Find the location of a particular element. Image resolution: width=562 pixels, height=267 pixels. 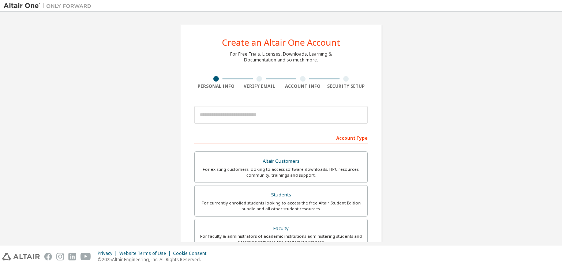

img: facebook.svg is located at coordinates (48, 256).